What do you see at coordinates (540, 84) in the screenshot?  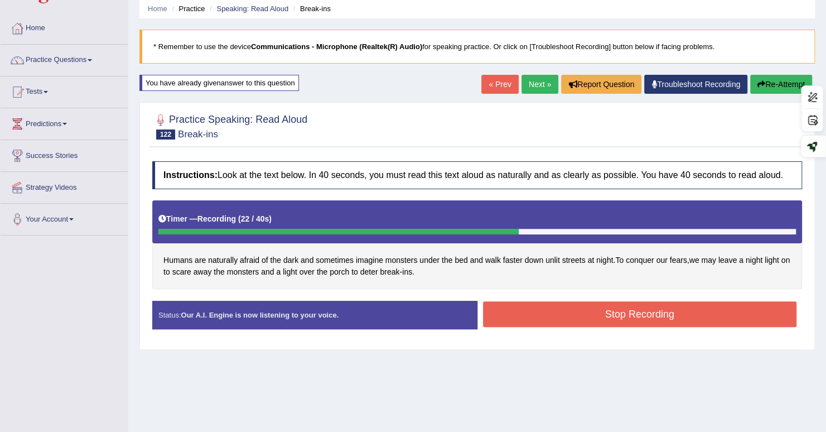 I see `a: Next »` at bounding box center [540, 84].